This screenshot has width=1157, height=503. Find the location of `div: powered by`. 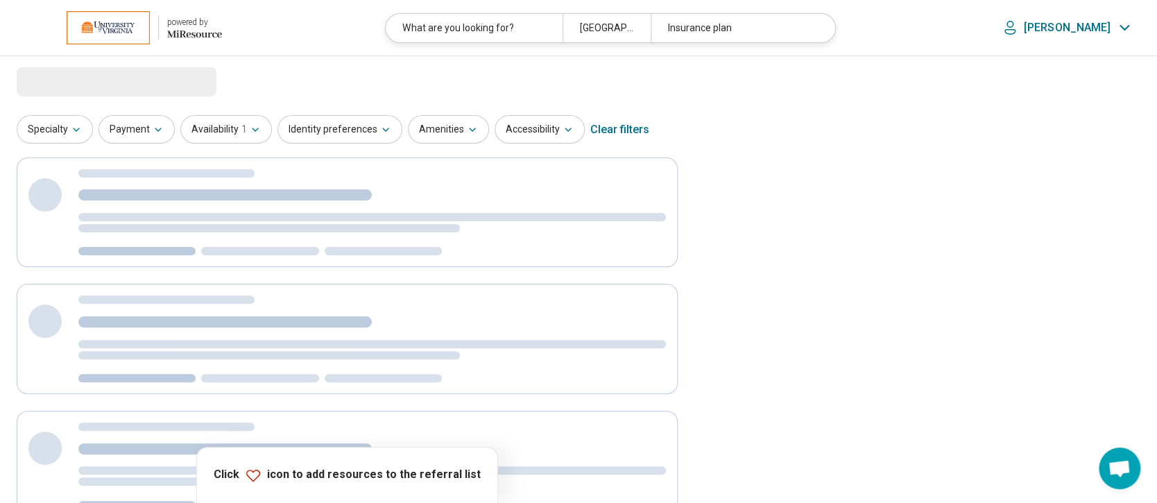

div: powered by is located at coordinates (194, 22).